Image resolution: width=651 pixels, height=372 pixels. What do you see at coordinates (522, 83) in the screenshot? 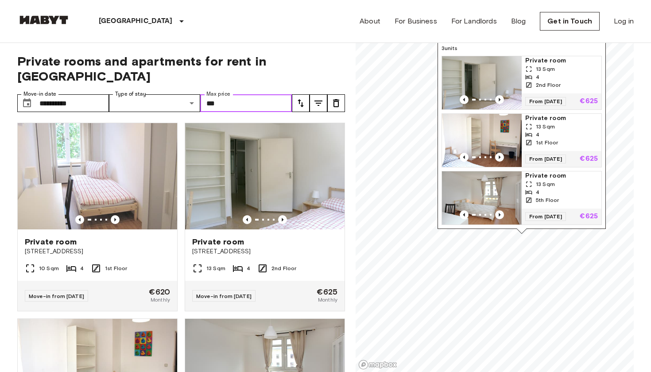
I see `a: Marketing picture of unit DE-01-094-02MPrevious imagePrevious imagePrivate room13 Sqm42nd FloorFr...` at bounding box center [522, 83].